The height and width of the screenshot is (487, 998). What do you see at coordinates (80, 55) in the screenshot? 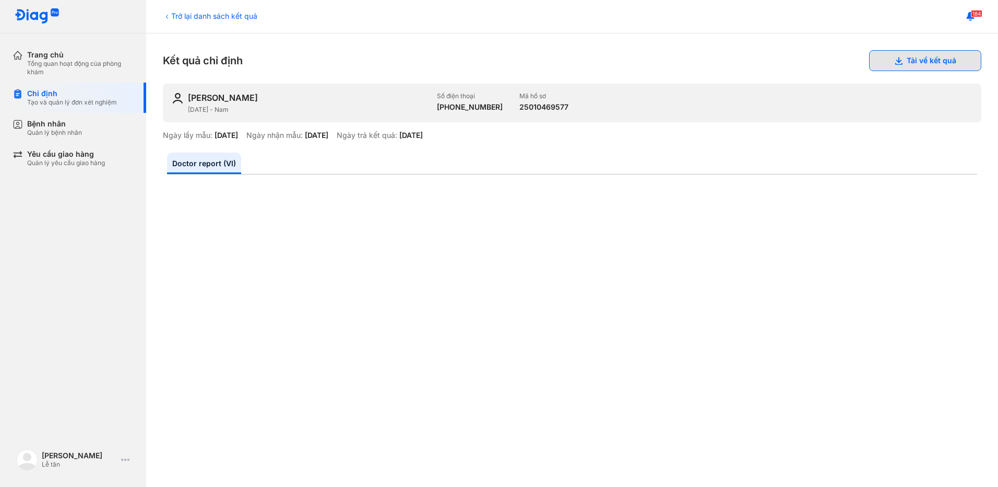
I see `div: Trang chủ` at bounding box center [80, 55].